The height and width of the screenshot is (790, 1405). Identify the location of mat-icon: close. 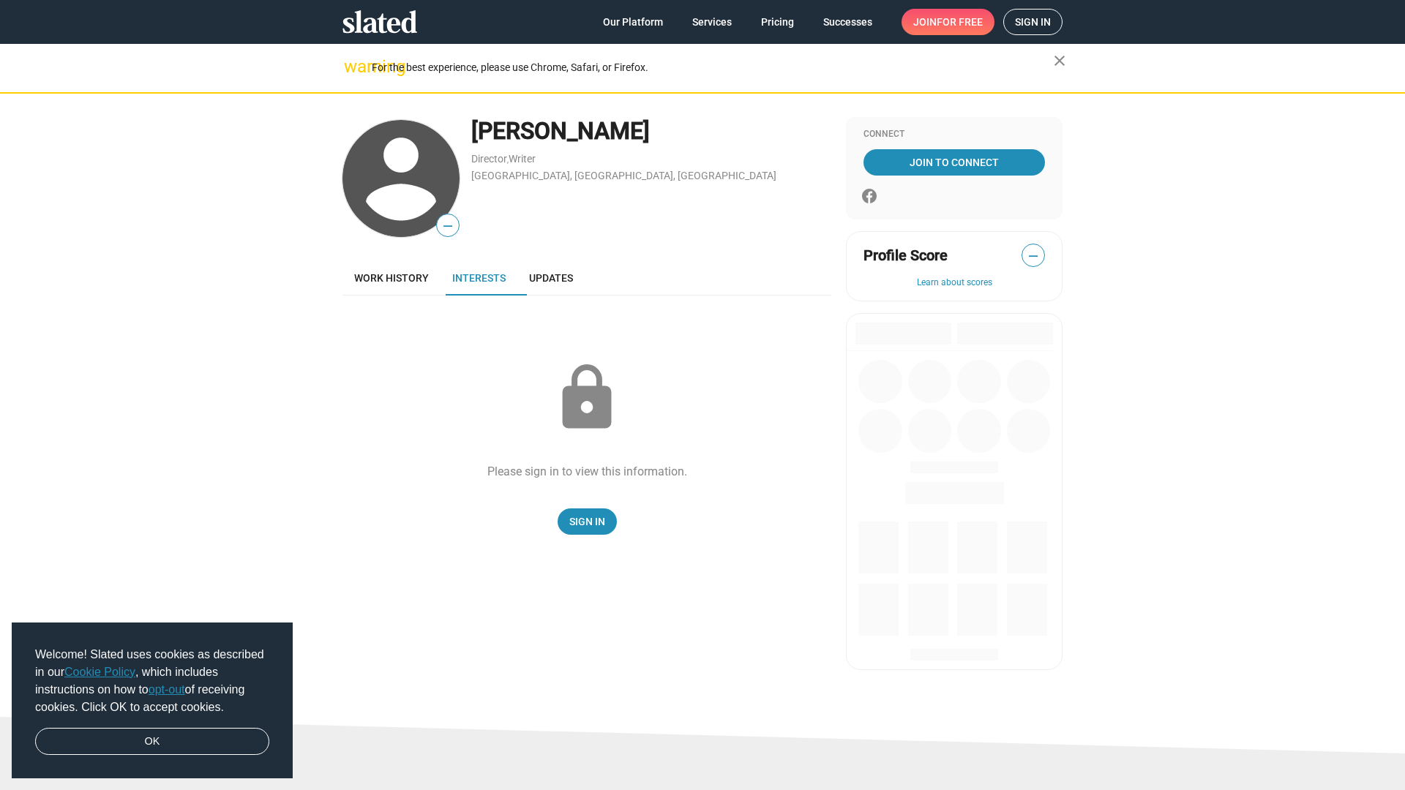
(1059, 61).